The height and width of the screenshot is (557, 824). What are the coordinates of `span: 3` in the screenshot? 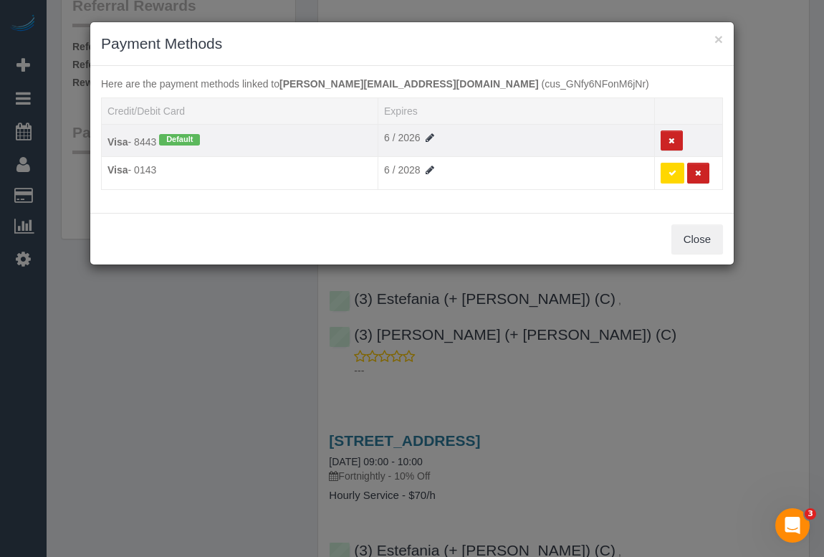 It's located at (811, 514).